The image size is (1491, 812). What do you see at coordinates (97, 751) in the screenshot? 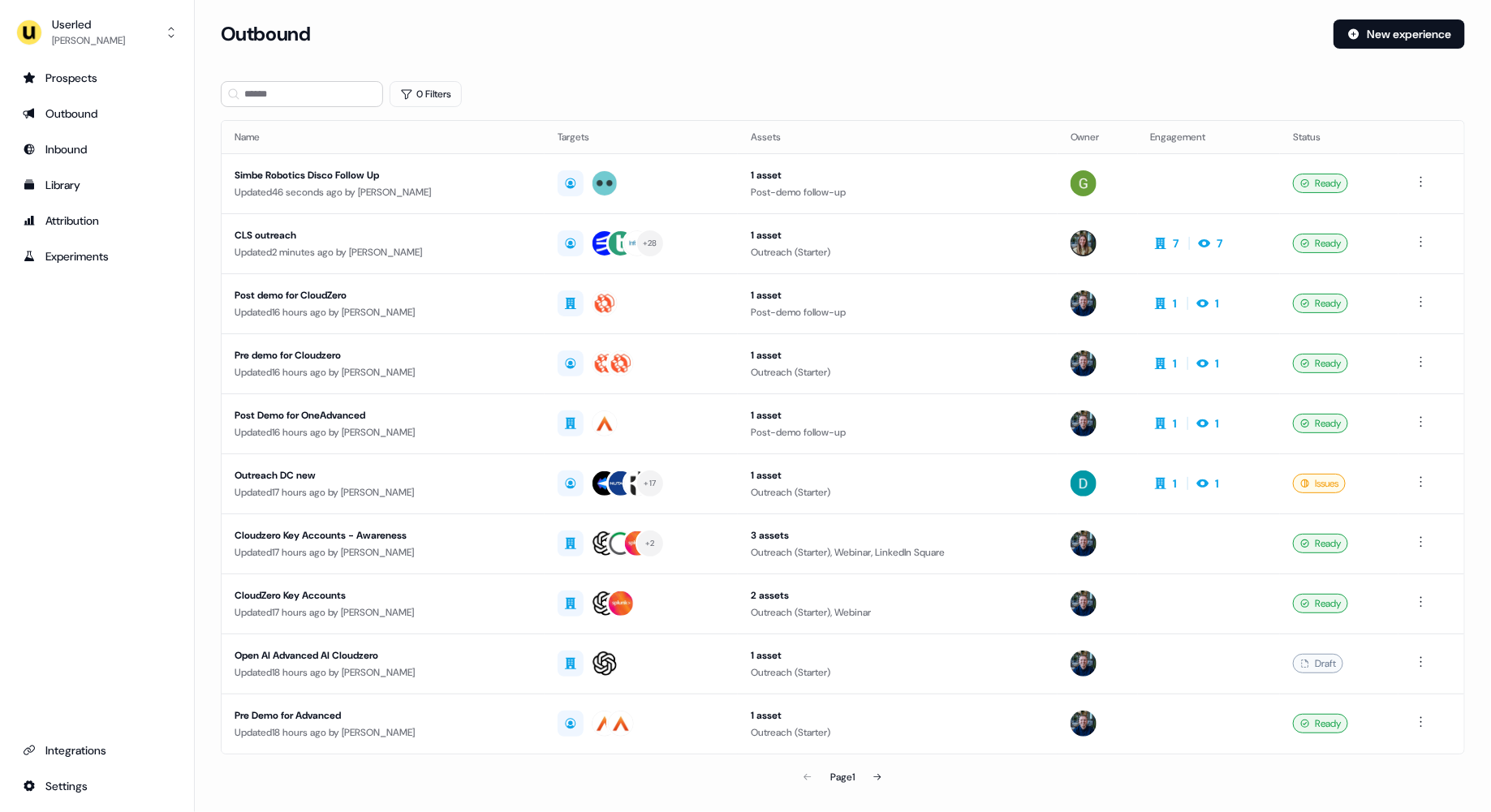
I see `div: Integrations` at bounding box center [97, 751].